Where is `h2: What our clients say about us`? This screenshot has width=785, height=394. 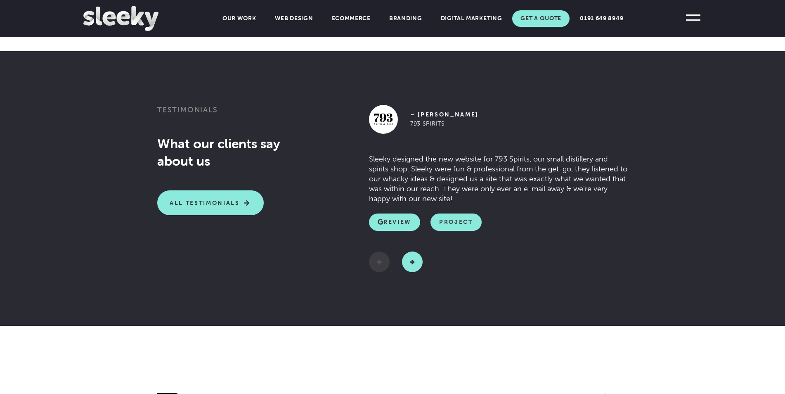
h2: What our clients say about us is located at coordinates (223, 152).